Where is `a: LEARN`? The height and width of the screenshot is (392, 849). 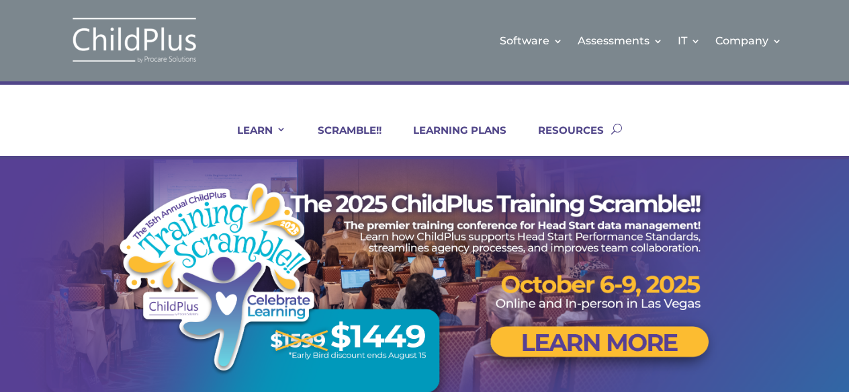
a: LEARN is located at coordinates (253, 140).